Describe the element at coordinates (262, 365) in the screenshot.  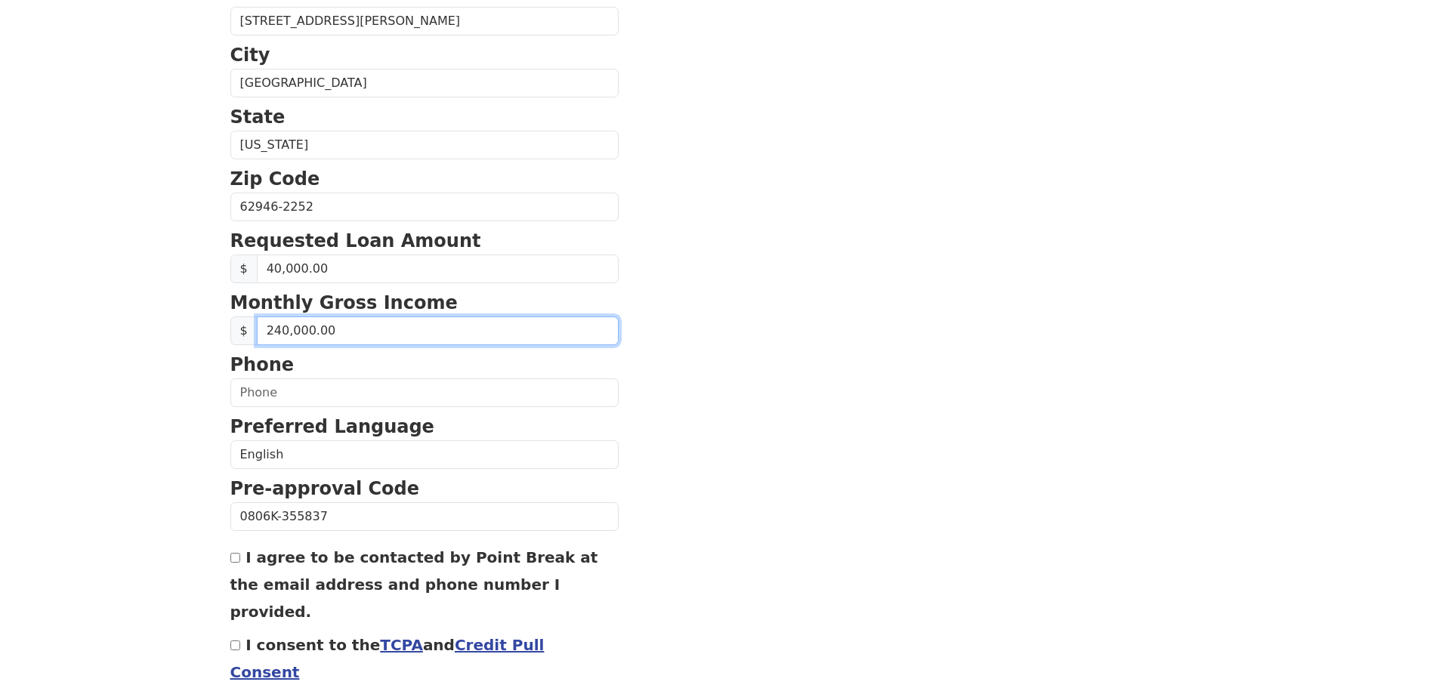
I see `strong: Phone` at that location.